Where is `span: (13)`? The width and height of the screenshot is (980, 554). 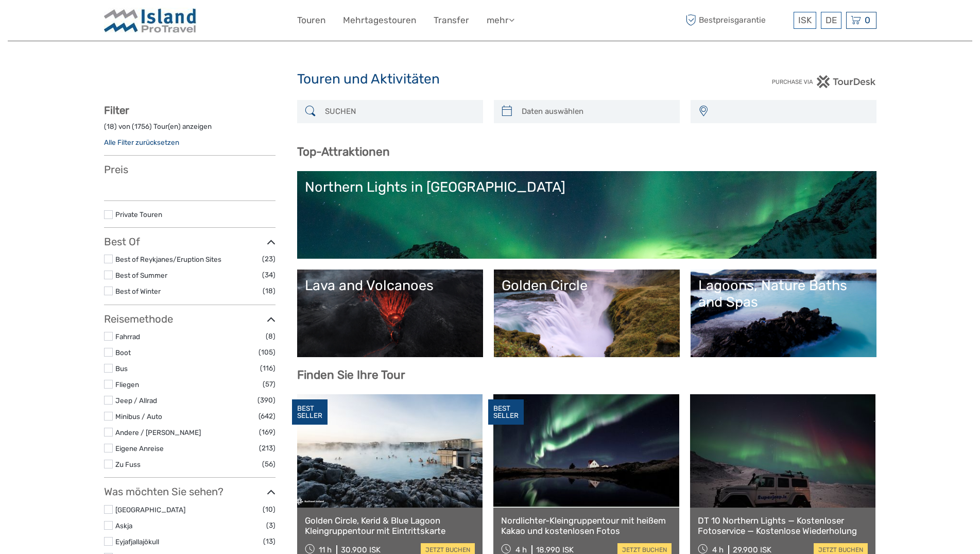 span: (13) is located at coordinates (269, 541).